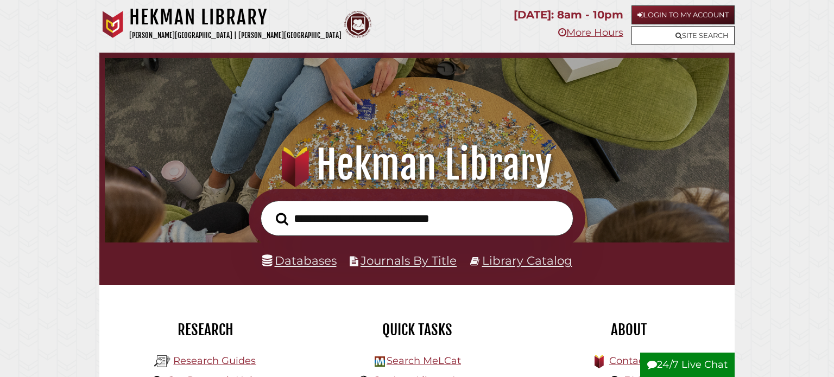  What do you see at coordinates (299, 261) in the screenshot?
I see `a: Databases` at bounding box center [299, 261].